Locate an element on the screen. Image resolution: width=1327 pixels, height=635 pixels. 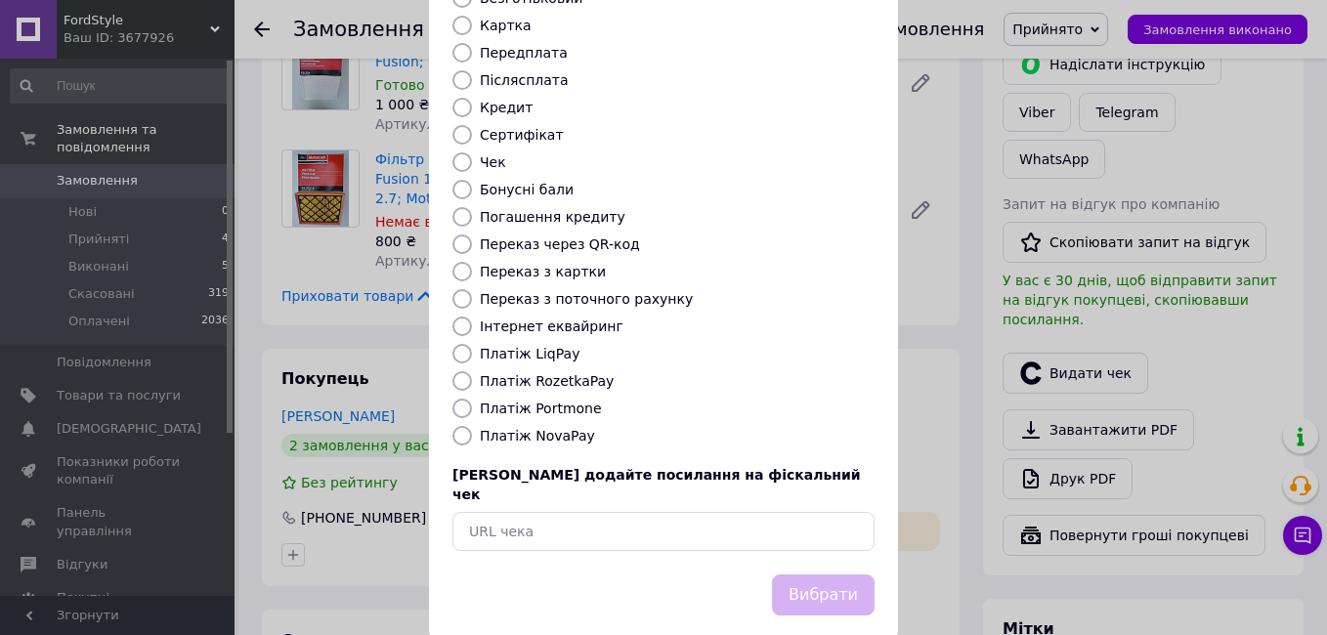
label: Переказ з поточного рахунку is located at coordinates (586, 299).